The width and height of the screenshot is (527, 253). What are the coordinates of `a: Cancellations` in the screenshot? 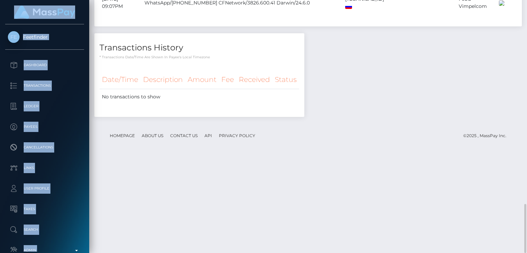 It's located at (45, 148).